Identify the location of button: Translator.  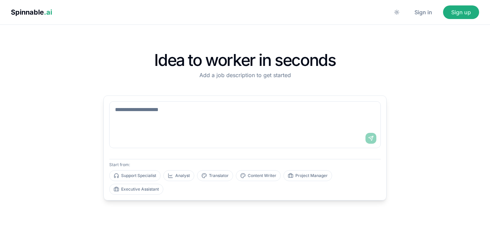
(215, 176).